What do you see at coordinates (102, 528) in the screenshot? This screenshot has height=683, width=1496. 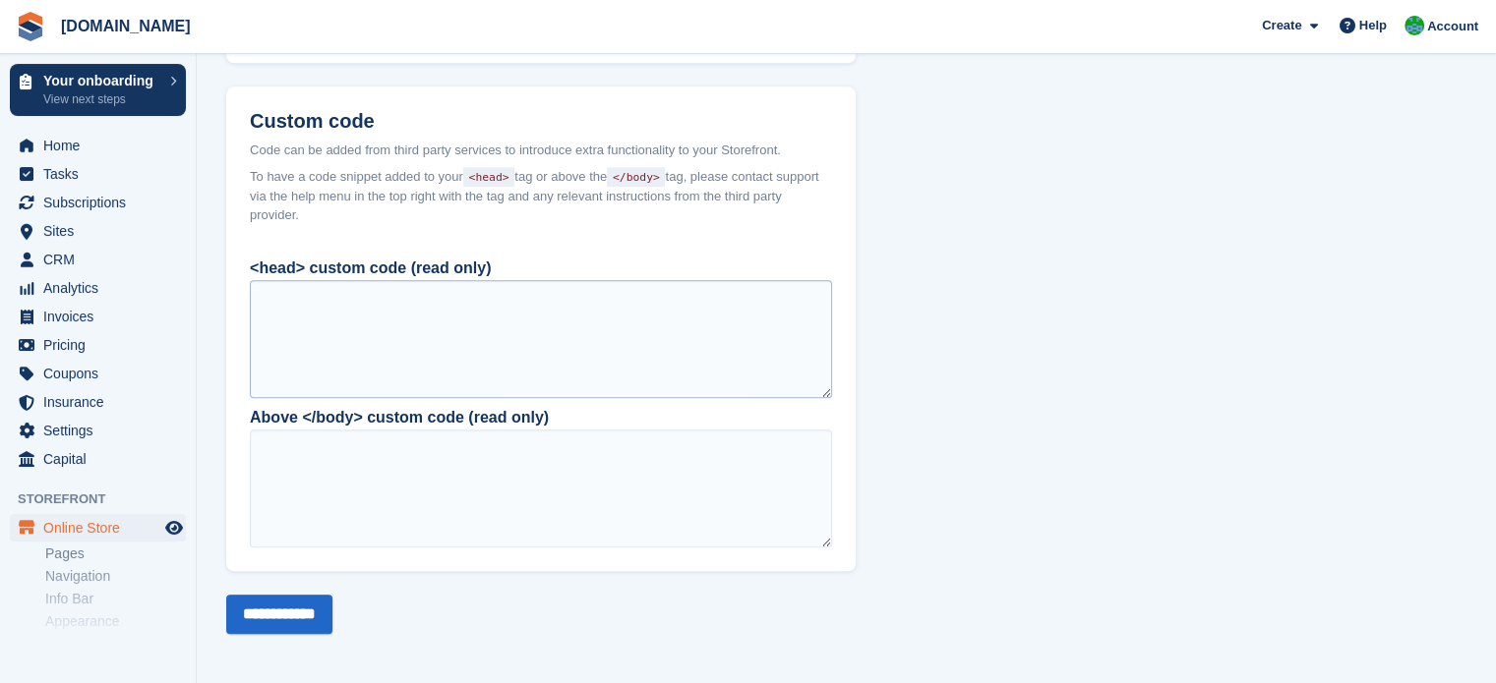 I see `span: Online Store` at bounding box center [102, 528].